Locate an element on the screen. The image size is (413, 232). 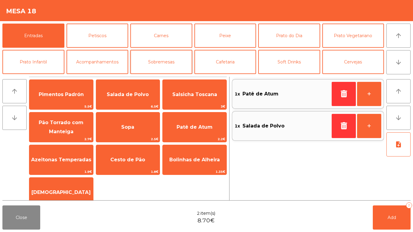
span: item(s) is located at coordinates (208, 214).